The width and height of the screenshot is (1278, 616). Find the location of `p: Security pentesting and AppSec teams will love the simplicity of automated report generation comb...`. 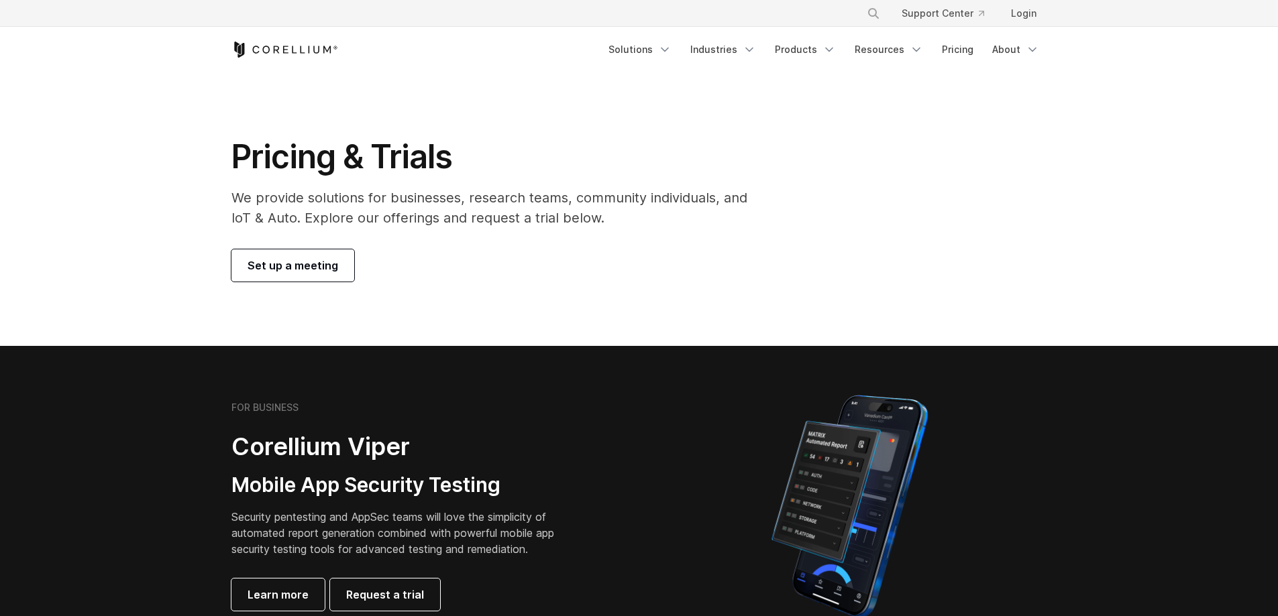

p: Security pentesting and AppSec teams will love the simplicity of automated report generation comb... is located at coordinates (403, 533).